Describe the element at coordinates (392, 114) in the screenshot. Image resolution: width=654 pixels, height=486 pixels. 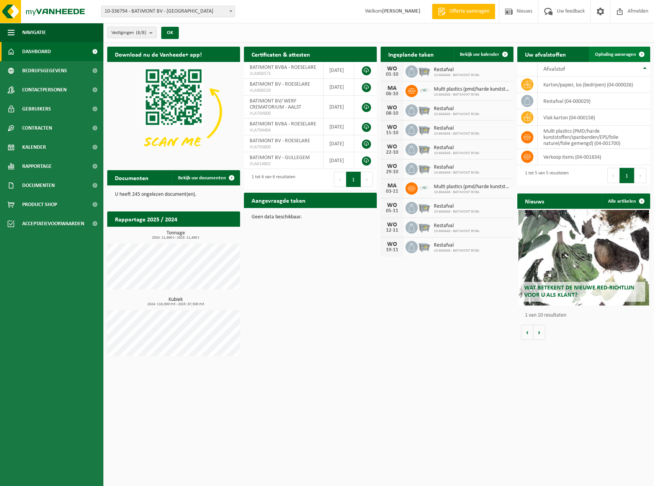
I see `div: 08-10` at that location.